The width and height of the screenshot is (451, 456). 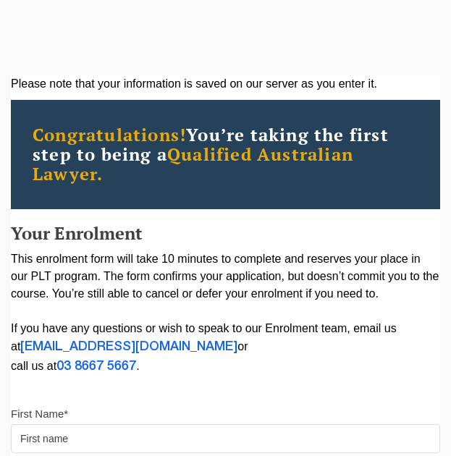 I want to click on a: 03 8667 5667, so click(x=96, y=366).